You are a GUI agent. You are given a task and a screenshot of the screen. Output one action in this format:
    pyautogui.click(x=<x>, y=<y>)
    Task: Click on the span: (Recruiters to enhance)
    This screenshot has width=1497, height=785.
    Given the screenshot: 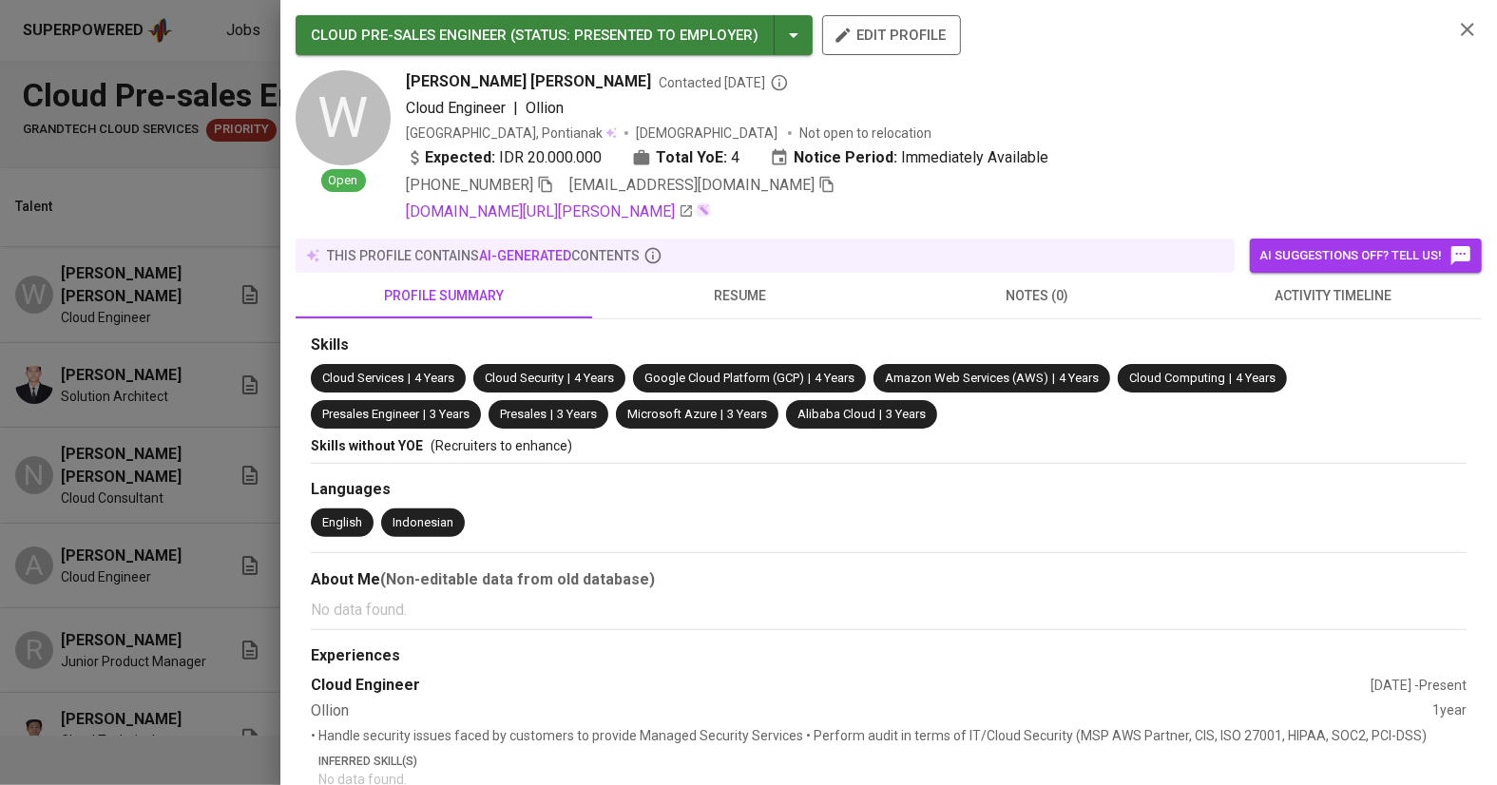 What is the action you would take?
    pyautogui.click(x=501, y=446)
    